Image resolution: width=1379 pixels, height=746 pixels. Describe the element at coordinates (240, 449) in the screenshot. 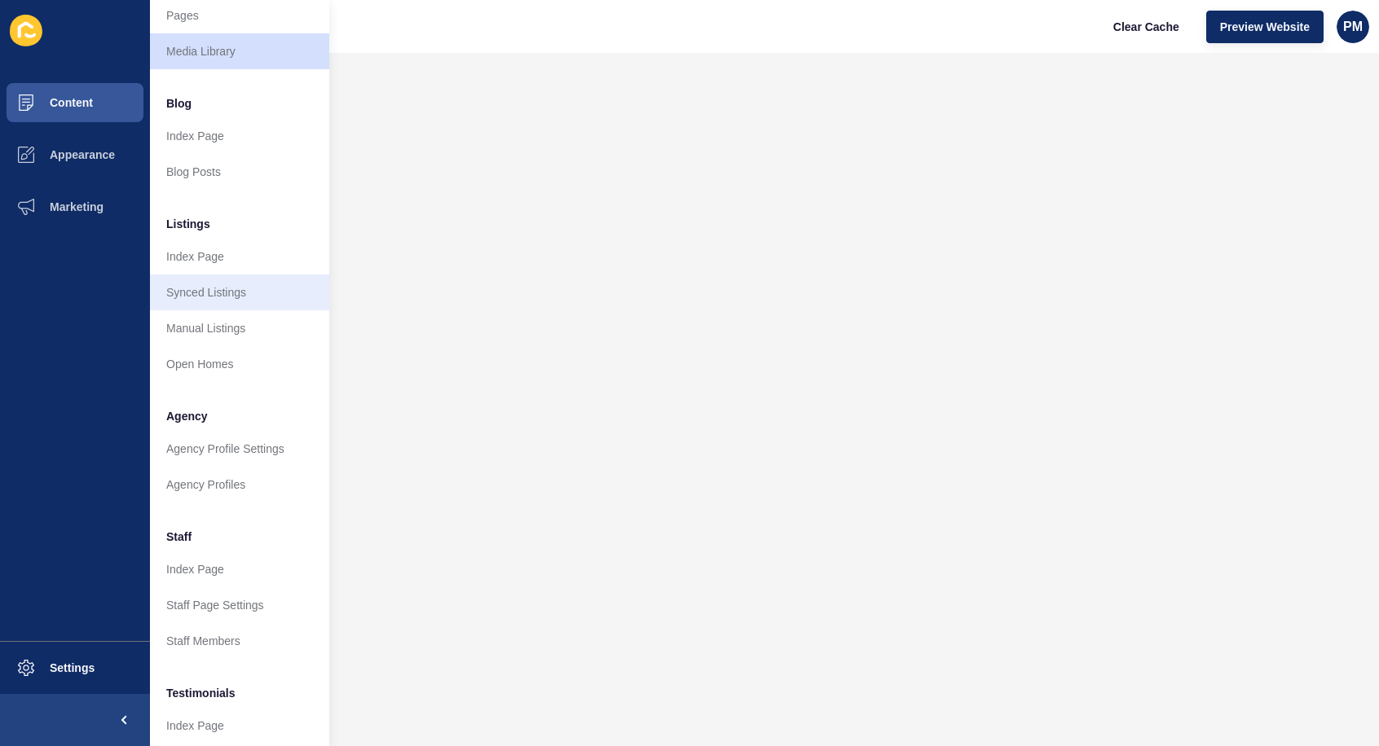

I see `a: Agency Profile Settings` at that location.